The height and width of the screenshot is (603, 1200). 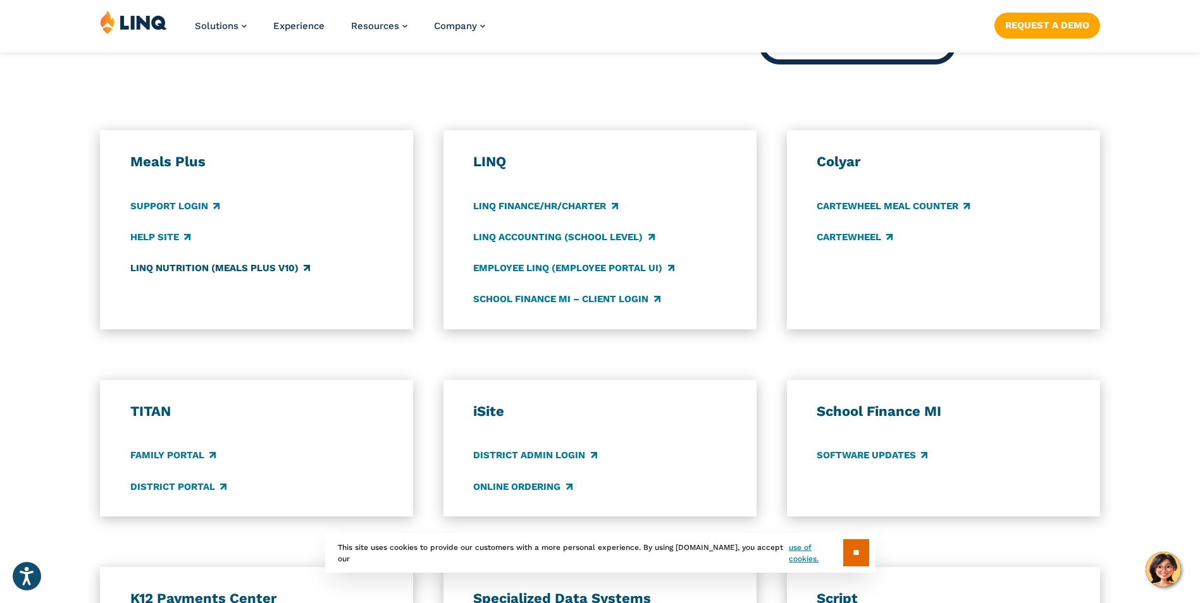 I want to click on nav: Primary Navigation, so click(x=340, y=31).